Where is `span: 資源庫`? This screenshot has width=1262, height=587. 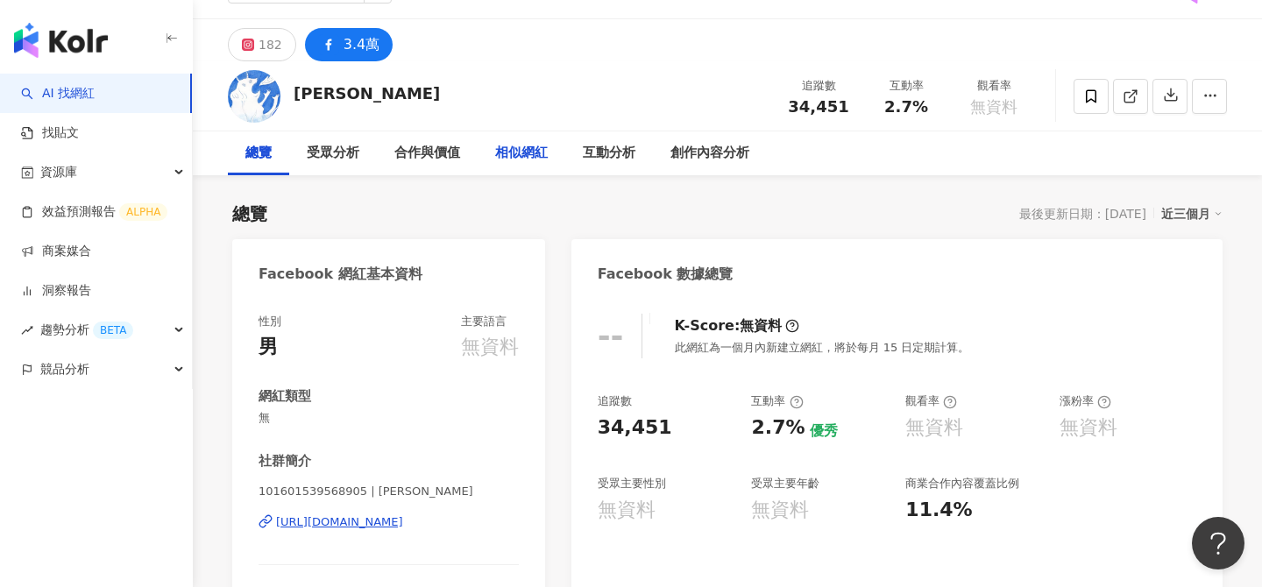
span: 資源庫 is located at coordinates (59, 172).